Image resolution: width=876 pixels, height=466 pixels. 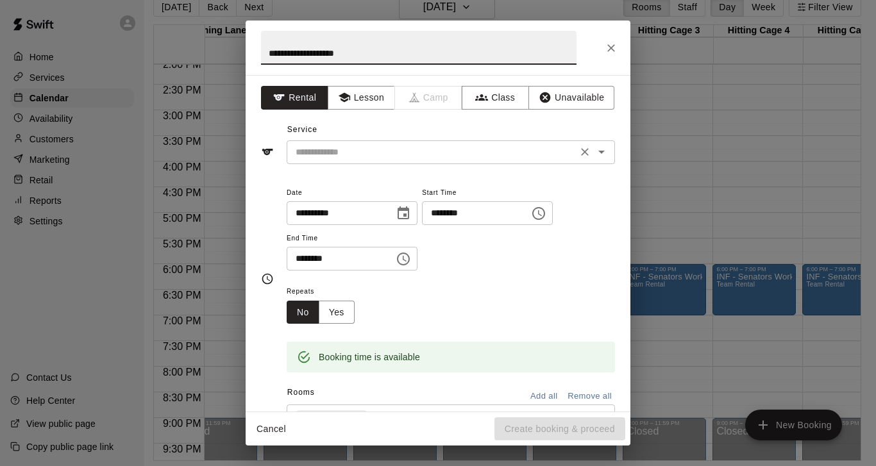 What do you see at coordinates (589, 396) in the screenshot?
I see `button: Remove all` at bounding box center [589, 396].